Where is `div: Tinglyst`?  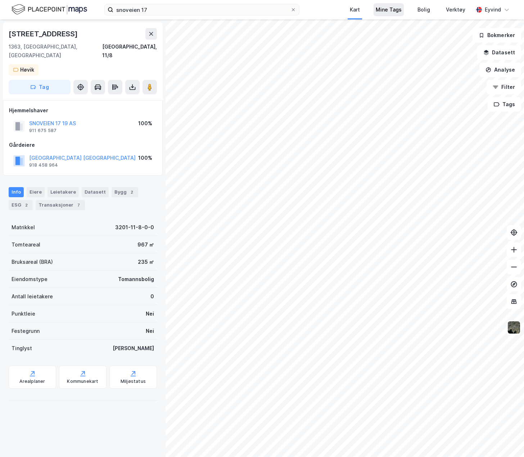
div: Tinglyst is located at coordinates (22, 348).